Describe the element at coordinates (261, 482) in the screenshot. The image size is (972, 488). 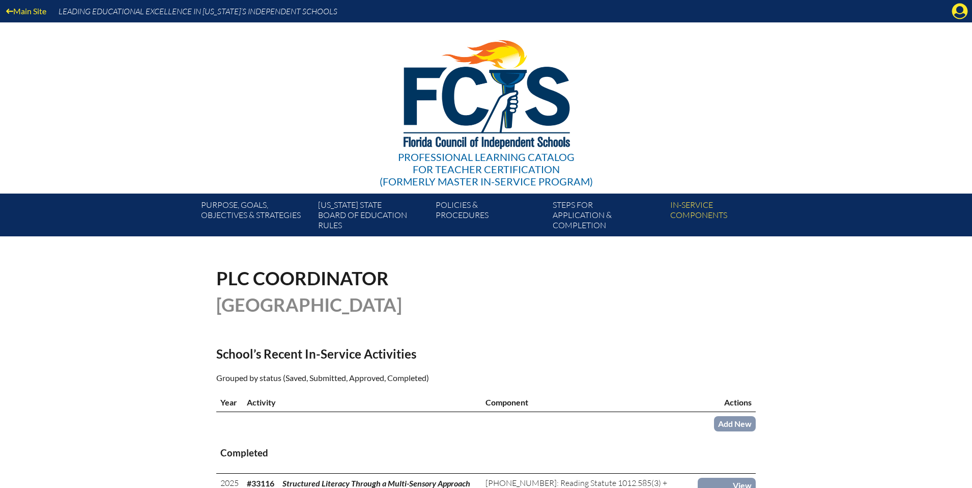
I see `b: #33116` at that location.